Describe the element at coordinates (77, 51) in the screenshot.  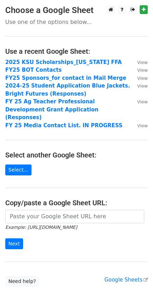
I see `h4: Use a recent Google Sheet:` at that location.